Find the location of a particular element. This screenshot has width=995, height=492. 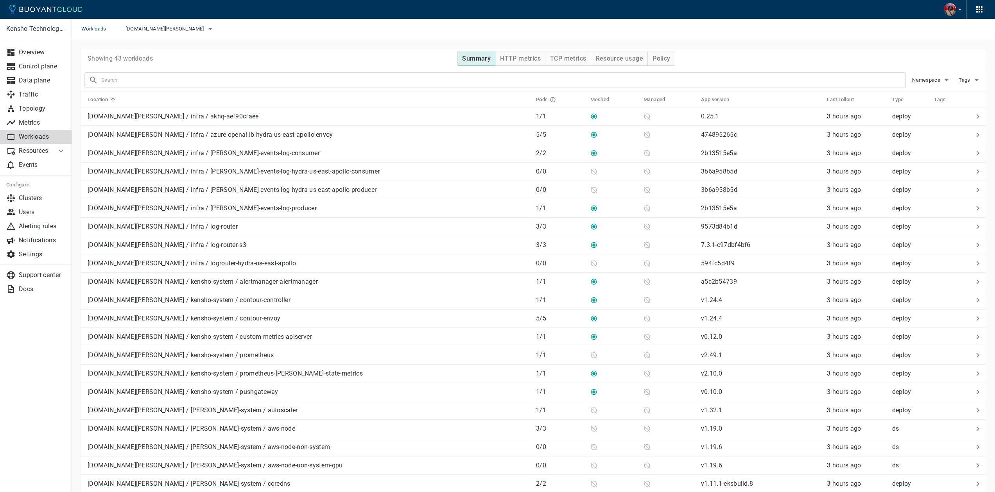

p: 2 / 2 is located at coordinates (560, 153).